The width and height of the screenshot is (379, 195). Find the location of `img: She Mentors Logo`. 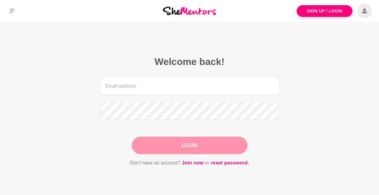

img: She Mentors Logo is located at coordinates (190, 11).